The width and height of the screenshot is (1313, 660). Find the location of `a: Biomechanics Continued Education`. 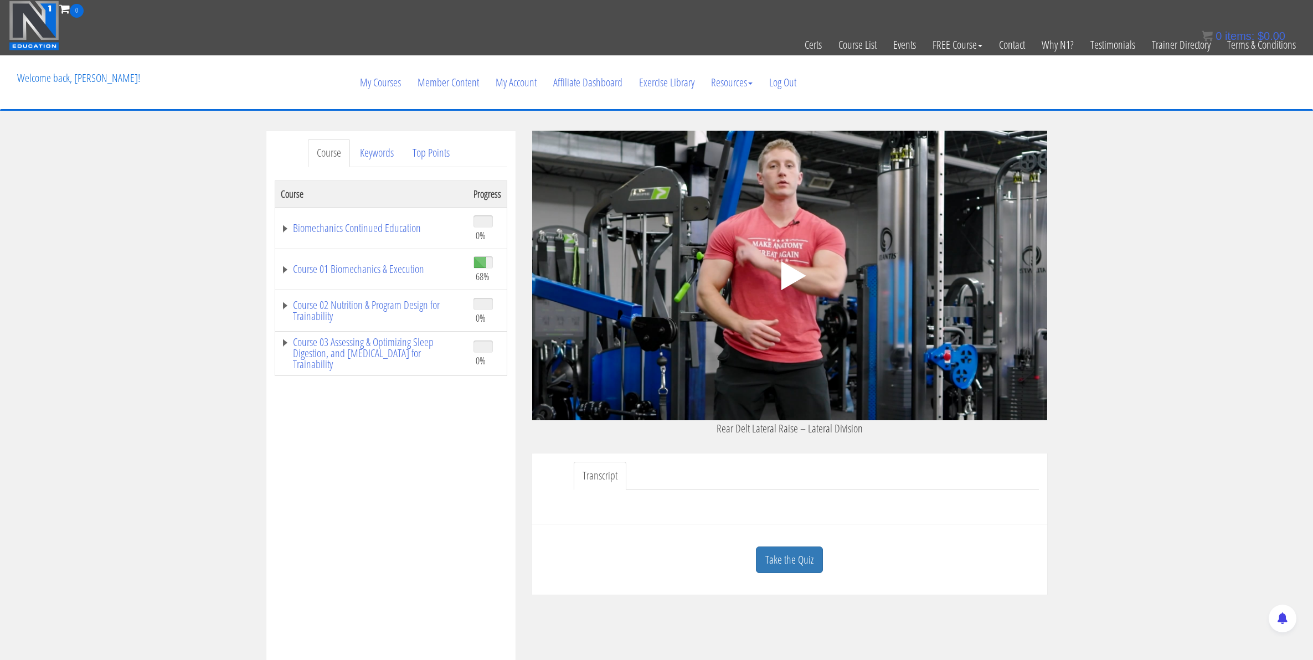

a: Biomechanics Continued Education is located at coordinates (372, 228).